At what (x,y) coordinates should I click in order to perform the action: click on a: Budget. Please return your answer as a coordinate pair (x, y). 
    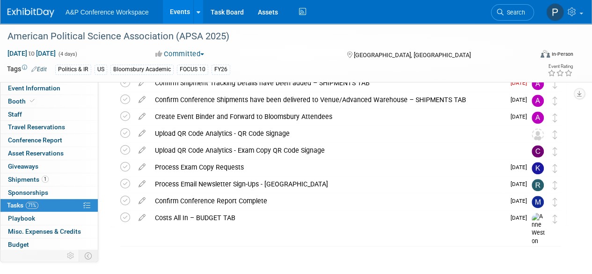
    Looking at the image, I should click on (49, 244).